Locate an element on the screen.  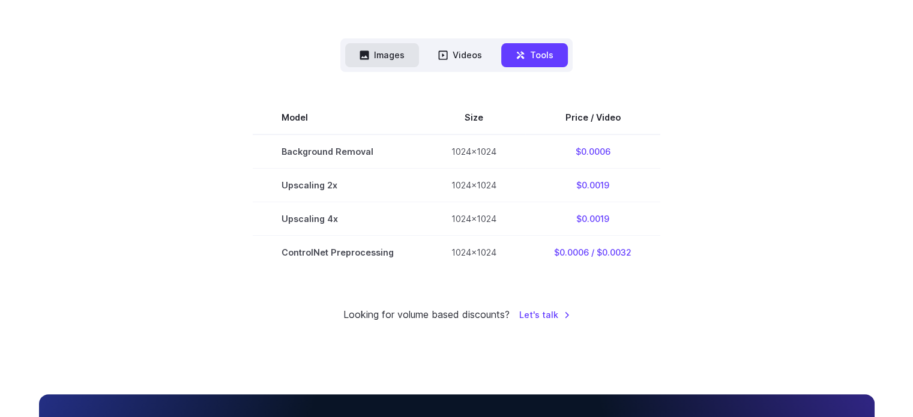
button: Videos is located at coordinates (460, 55).